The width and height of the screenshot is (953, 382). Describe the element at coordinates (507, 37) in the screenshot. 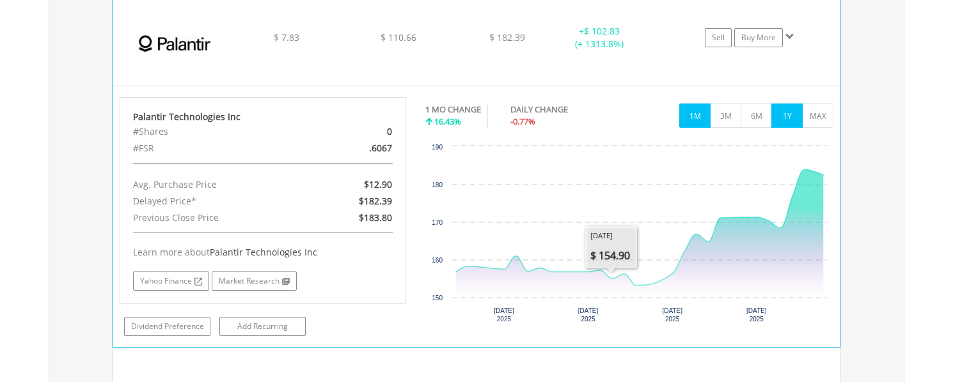

I see `span: $ 182.39` at that location.